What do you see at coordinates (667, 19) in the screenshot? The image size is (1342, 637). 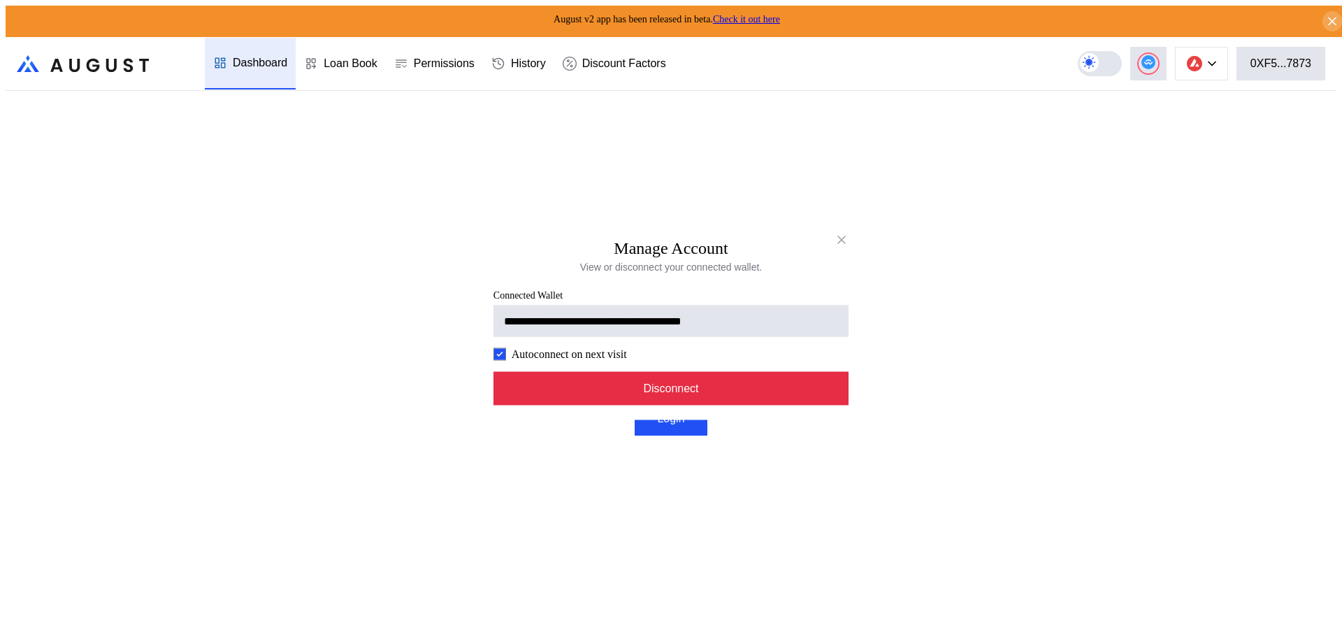 I see `span: August v2 app has been released in beta.` at bounding box center [667, 19].